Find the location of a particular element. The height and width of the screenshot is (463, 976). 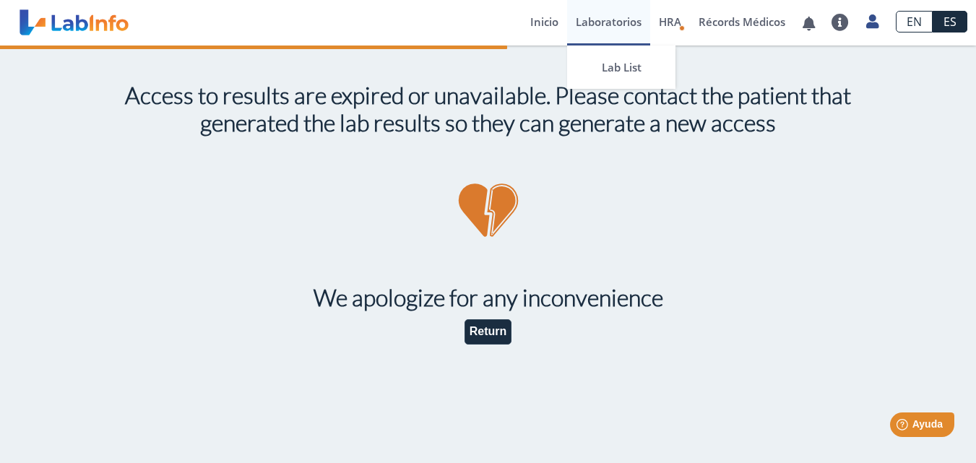

h1: We apologize for any inconvenience is located at coordinates (489, 298).